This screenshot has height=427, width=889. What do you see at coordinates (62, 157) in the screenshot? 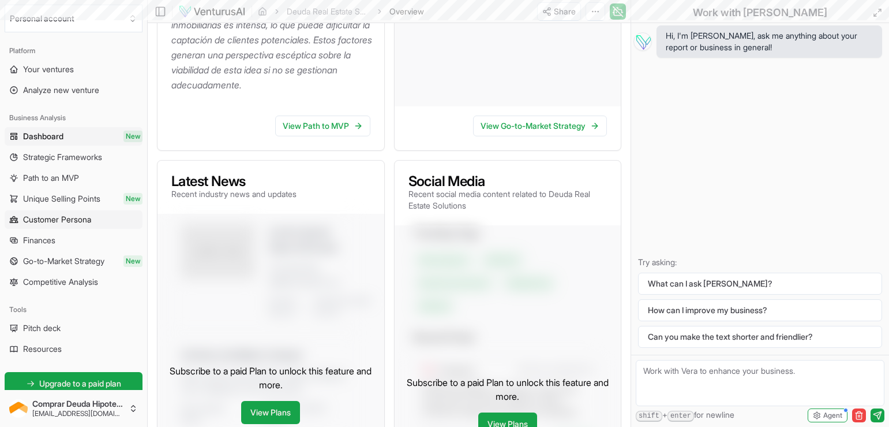
I see `span: Strategic Frameworks` at bounding box center [62, 157].